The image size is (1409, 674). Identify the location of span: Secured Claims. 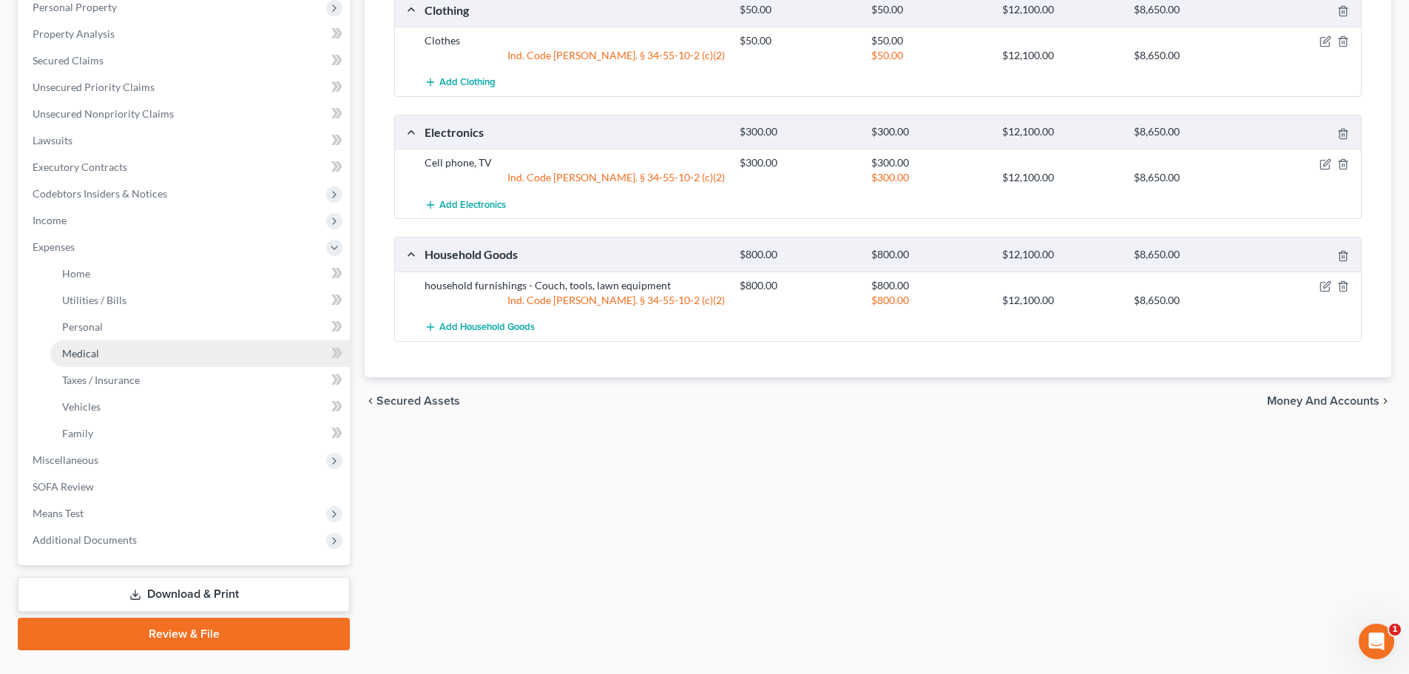
(68, 60).